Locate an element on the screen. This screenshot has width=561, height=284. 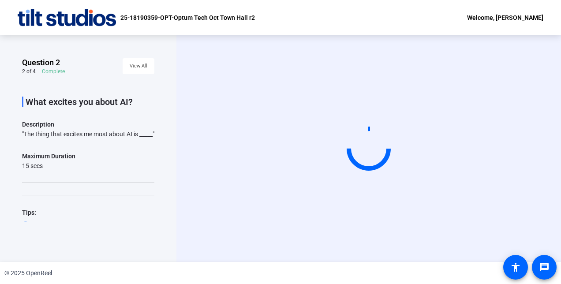
div: Tips: is located at coordinates (88, 212).